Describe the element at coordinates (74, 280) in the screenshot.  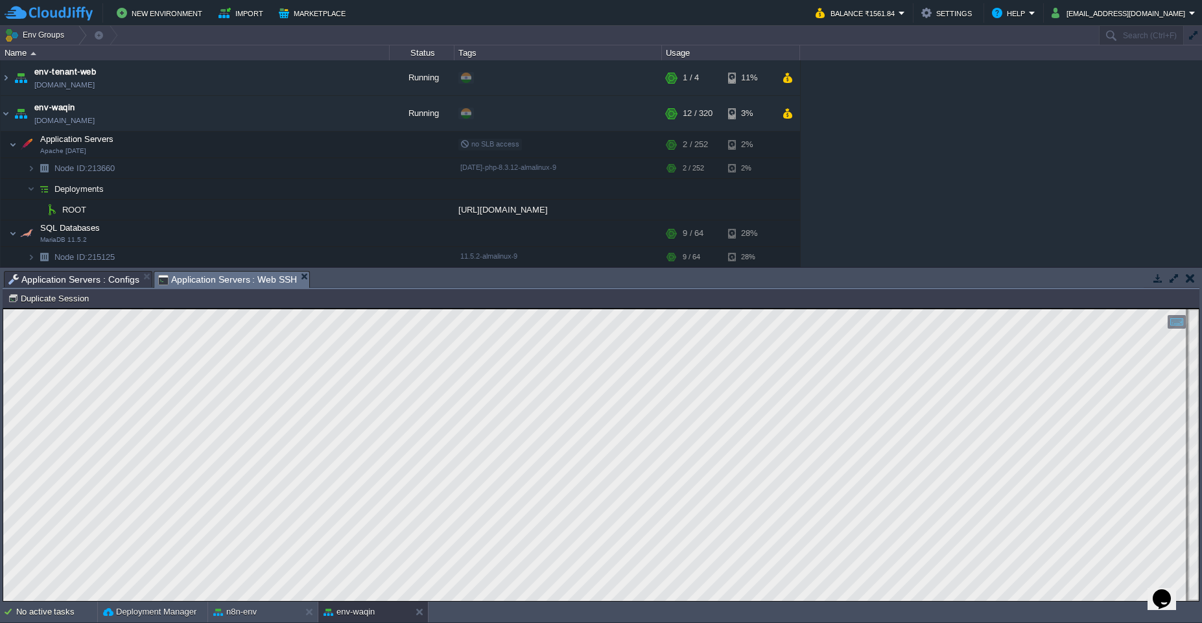
I see `span: Application Servers : Configs` at that location.